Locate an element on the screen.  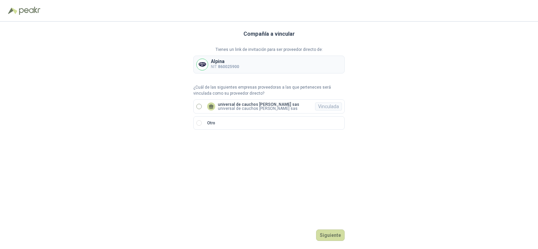
p: Otro is located at coordinates (211, 123).